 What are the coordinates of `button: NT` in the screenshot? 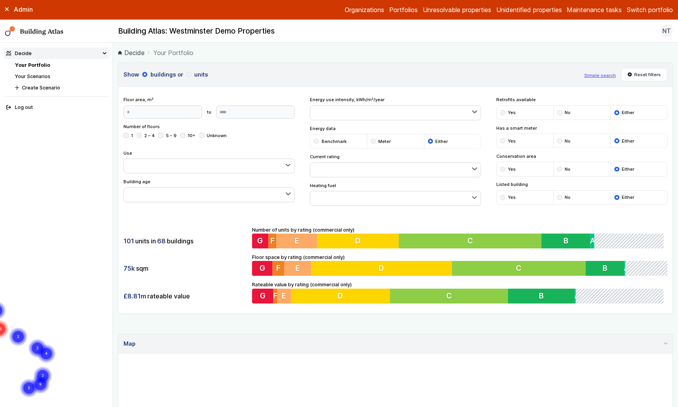 It's located at (666, 31).